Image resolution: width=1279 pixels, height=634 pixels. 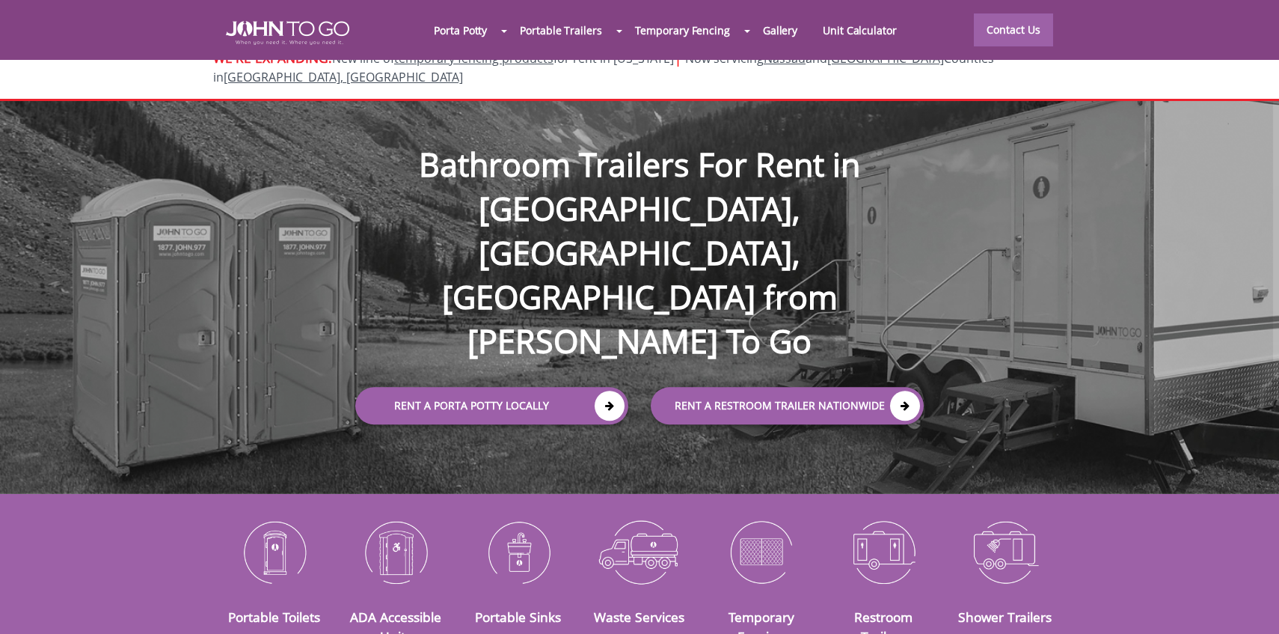 What do you see at coordinates (518, 616) in the screenshot?
I see `a: Portable Sinks` at bounding box center [518, 616].